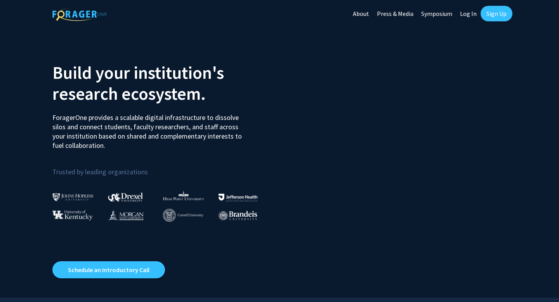 The image size is (559, 302). What do you see at coordinates (125, 197) in the screenshot?
I see `img: Drexel University` at bounding box center [125, 197].